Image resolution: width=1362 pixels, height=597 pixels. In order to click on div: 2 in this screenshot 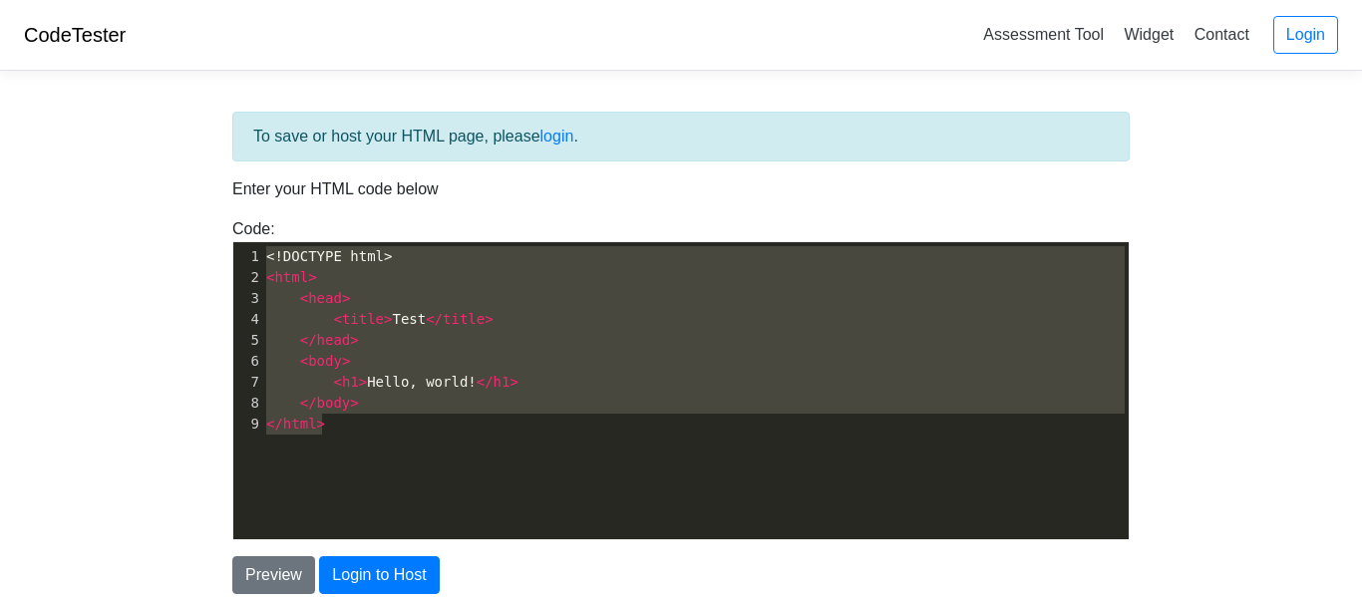, I will do `click(247, 277)`.